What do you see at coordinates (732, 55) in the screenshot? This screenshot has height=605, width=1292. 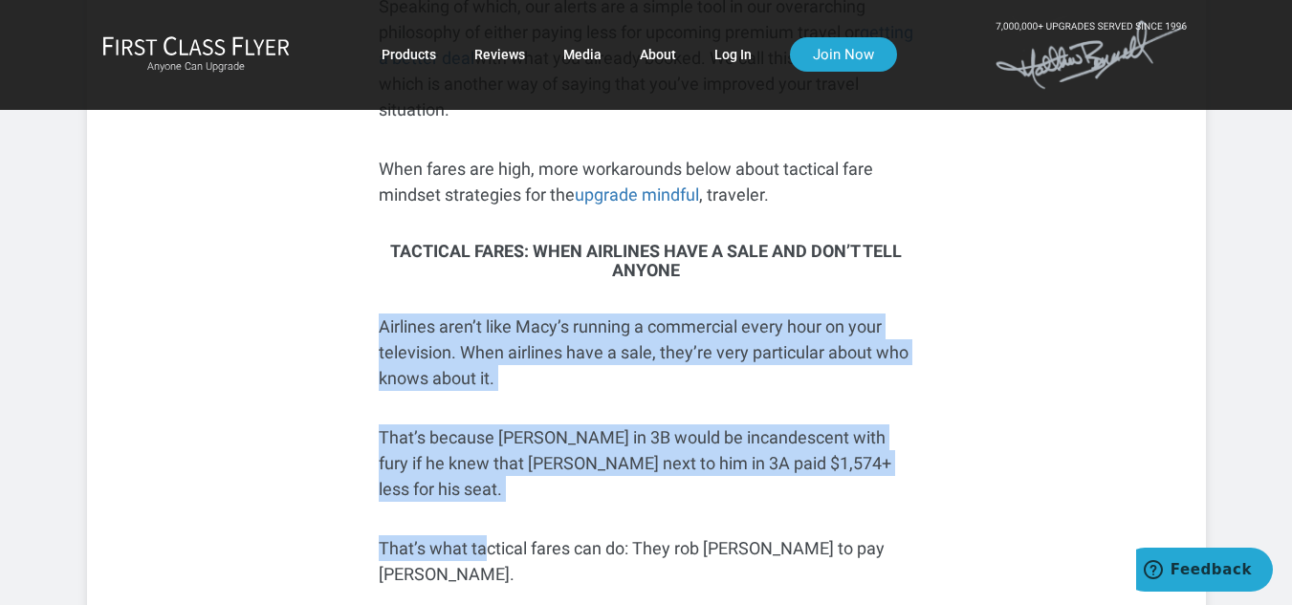 I see `a: Log In` at bounding box center [732, 55].